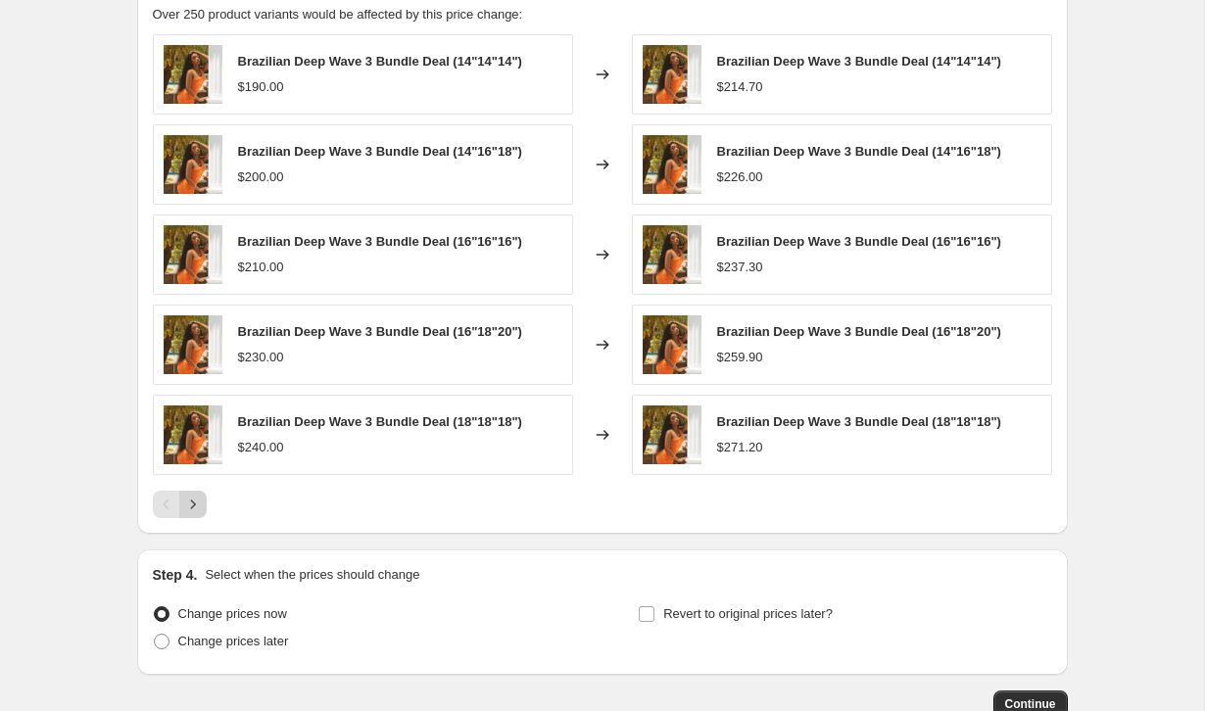 This screenshot has width=1205, height=711. Describe the element at coordinates (747, 613) in the screenshot. I see `span: Revert to original prices later?` at that location.